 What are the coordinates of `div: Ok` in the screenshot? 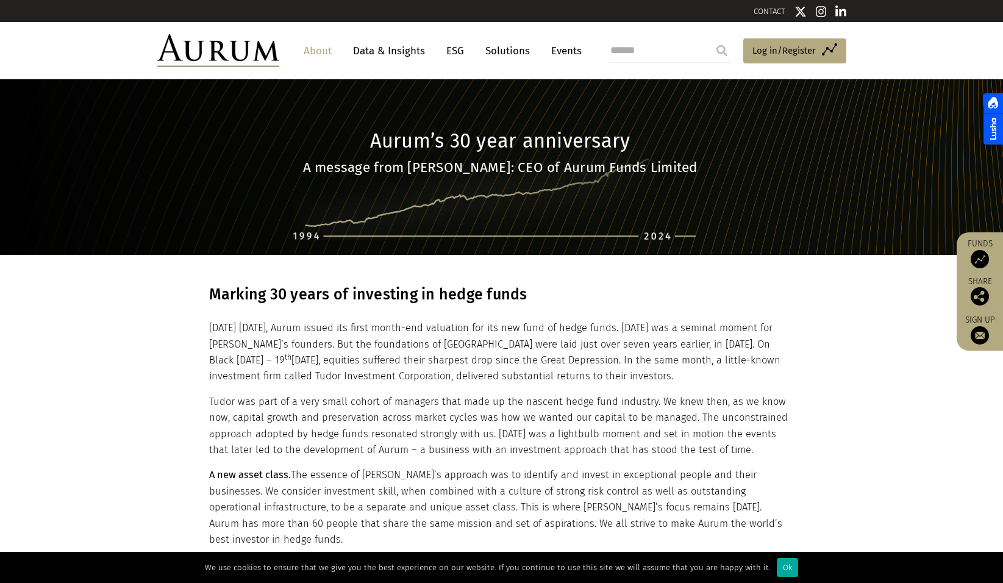 It's located at (787, 567).